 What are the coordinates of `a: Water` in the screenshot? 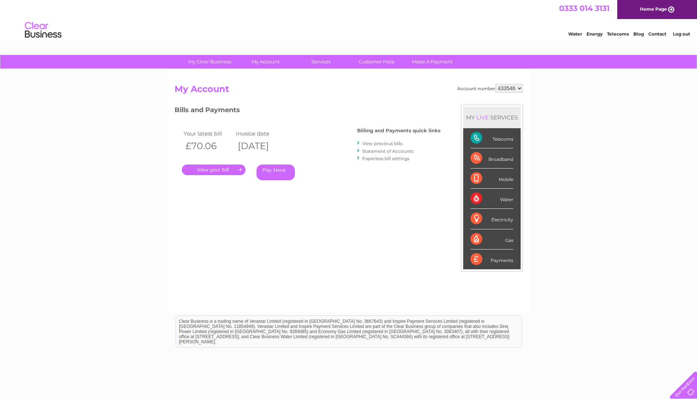 It's located at (575, 34).